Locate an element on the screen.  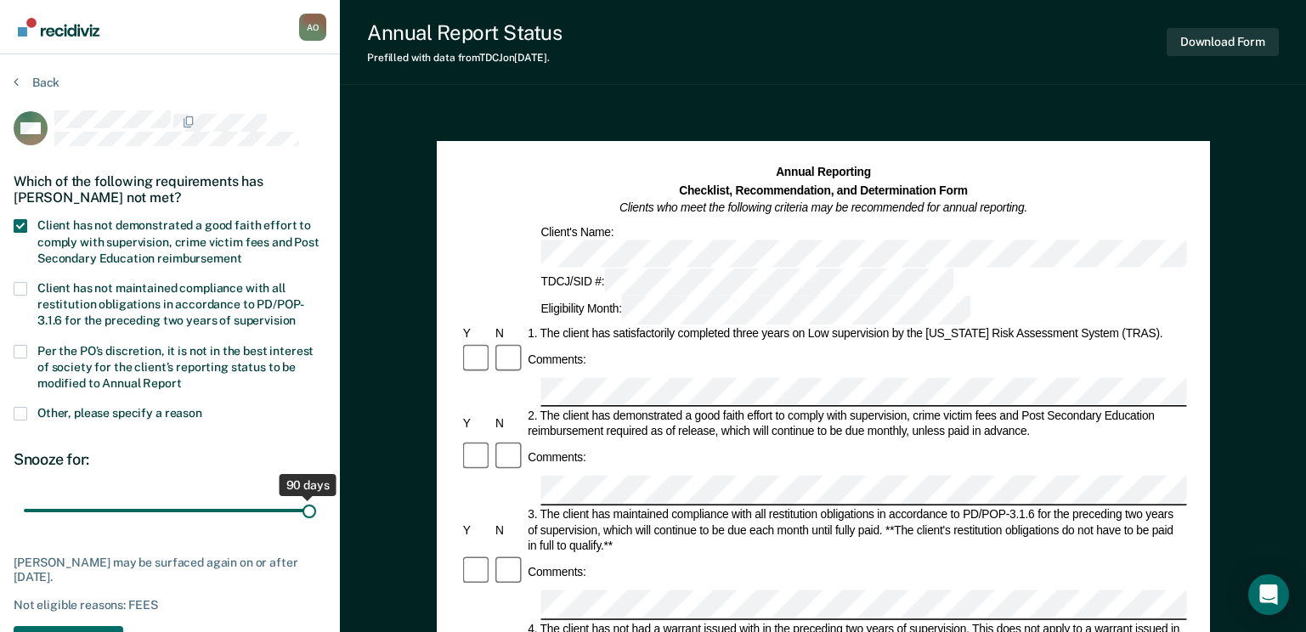
strong: Checklist, Recommendation, and Determination Form is located at coordinates (823, 189).